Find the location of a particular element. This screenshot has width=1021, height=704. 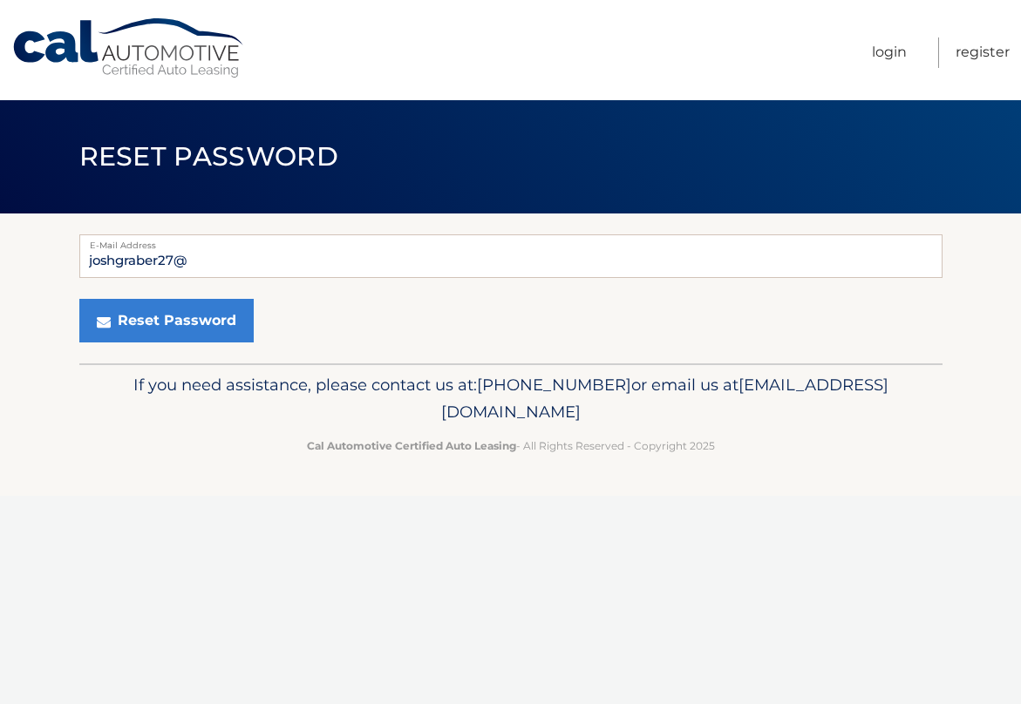

a: Cal Automotive is located at coordinates (129, 48).